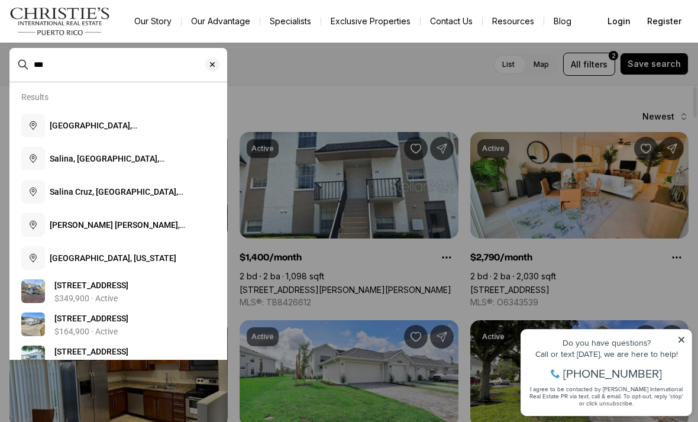  What do you see at coordinates (619, 21) in the screenshot?
I see `button: Login` at bounding box center [619, 21].